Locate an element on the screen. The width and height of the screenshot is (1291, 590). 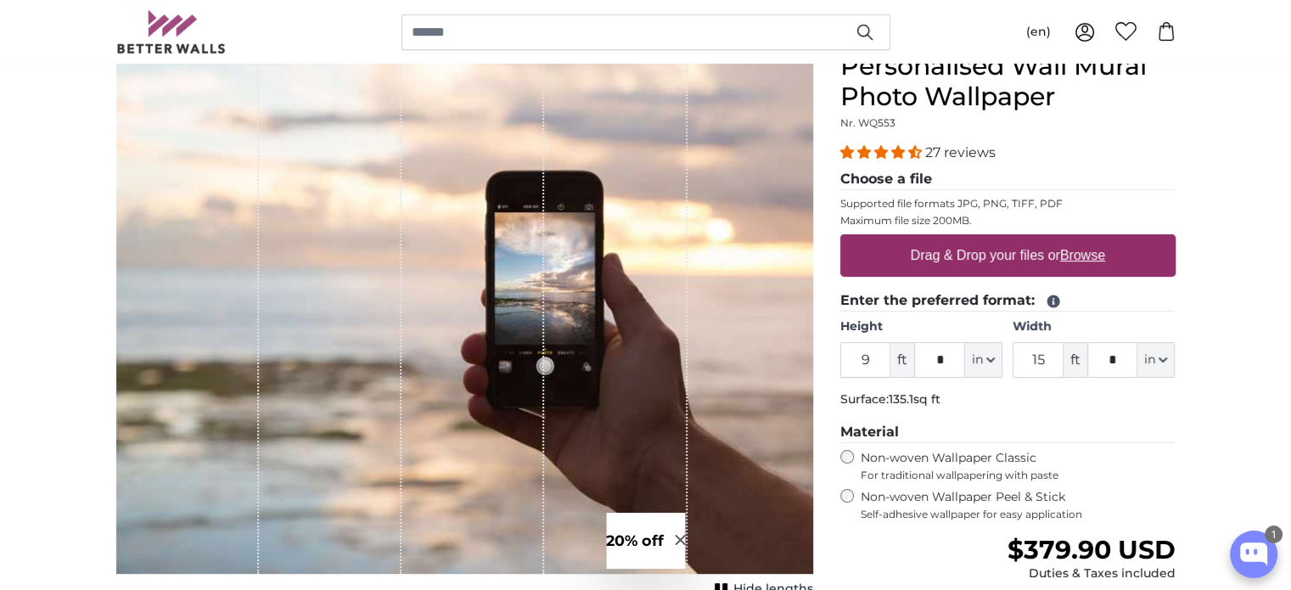
span: 4.41 stars is located at coordinates (883, 152).